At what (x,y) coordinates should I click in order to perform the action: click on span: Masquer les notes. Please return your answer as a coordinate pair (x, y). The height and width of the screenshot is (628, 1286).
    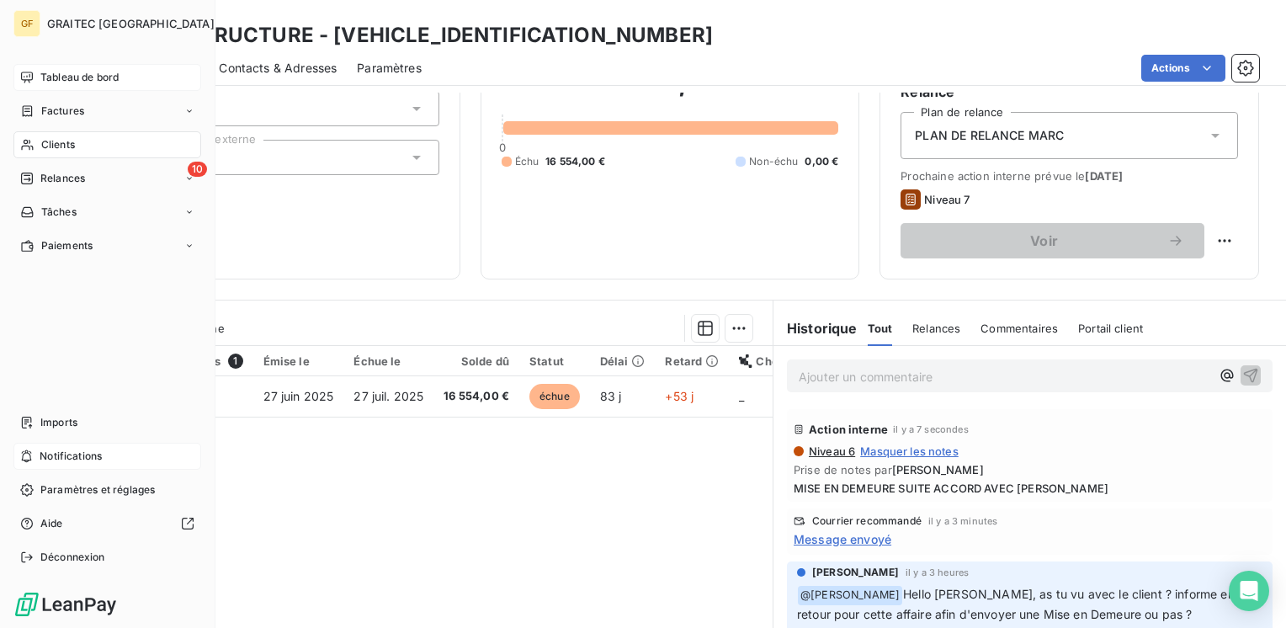
    Looking at the image, I should click on (909, 451).